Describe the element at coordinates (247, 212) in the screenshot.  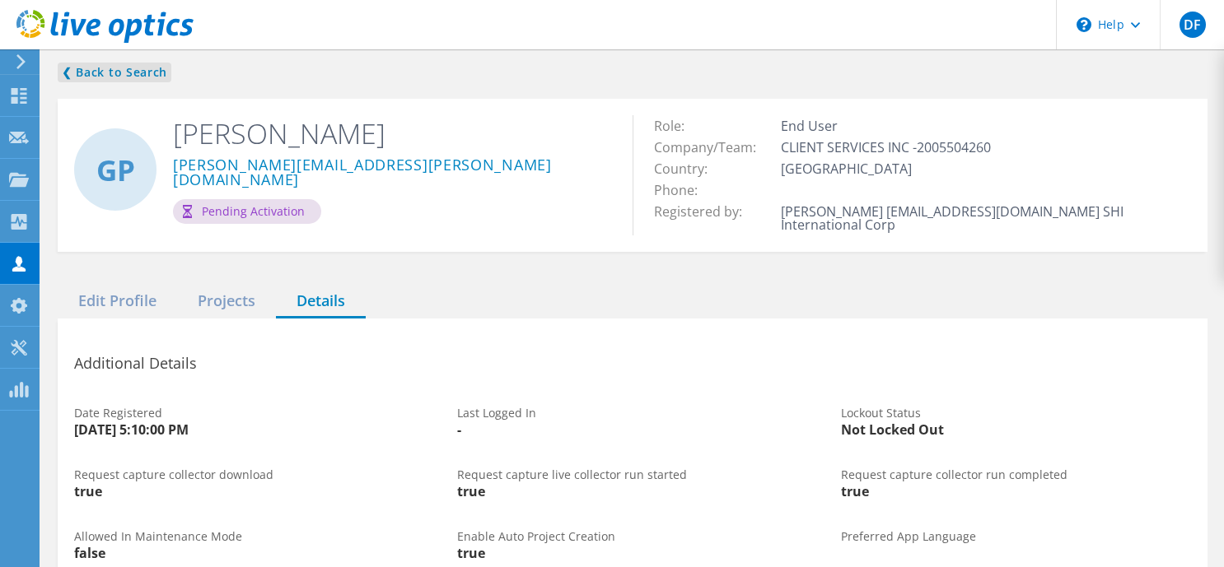
I see `div: Pending Activation` at that location.